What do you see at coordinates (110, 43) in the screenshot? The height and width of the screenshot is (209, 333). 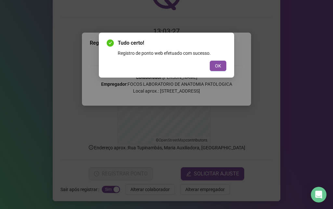 I see `span: check-circle` at bounding box center [110, 43].